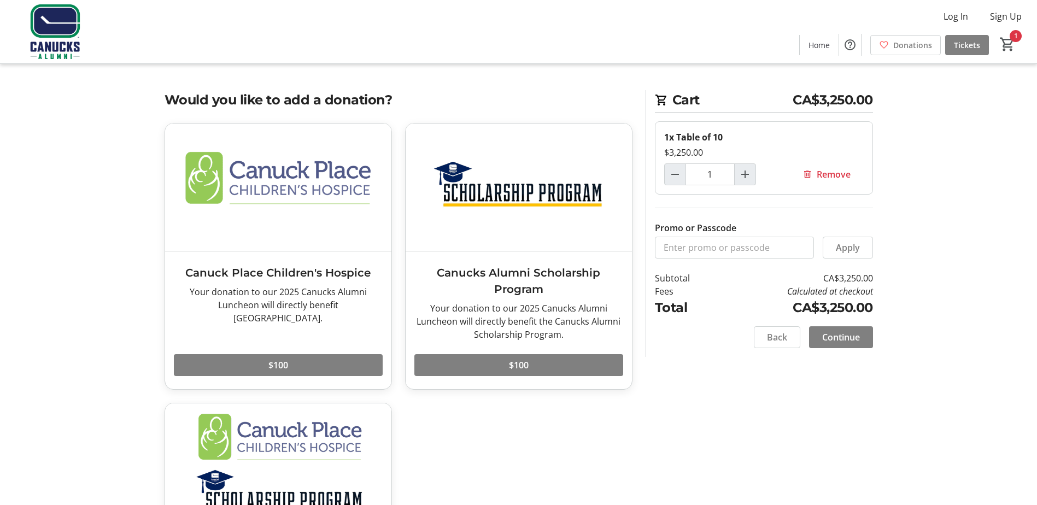 This screenshot has height=505, width=1037. I want to click on img: Canuck Place Children's Hospice, so click(278, 187).